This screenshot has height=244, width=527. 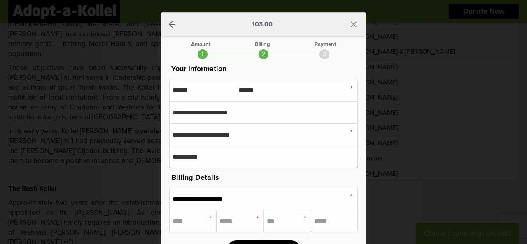 What do you see at coordinates (262, 24) in the screenshot?
I see `p: 103.00` at bounding box center [262, 24].